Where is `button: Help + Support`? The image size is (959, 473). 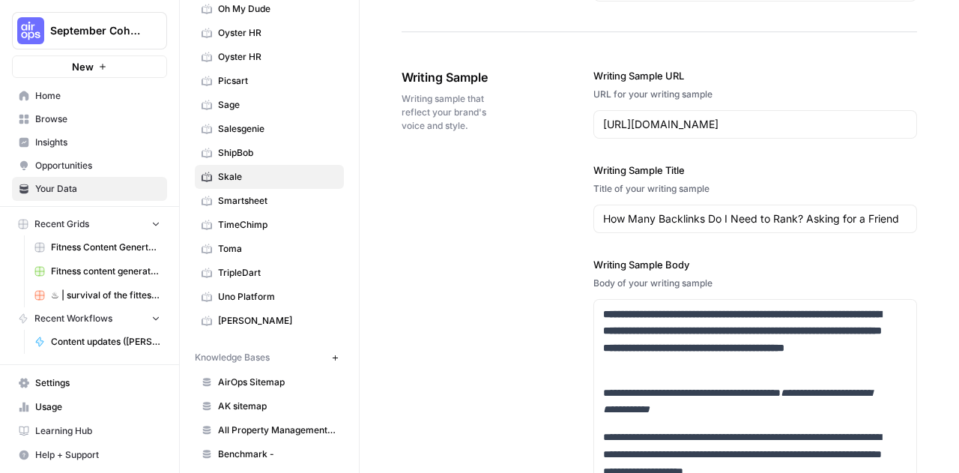
button: Help + Support is located at coordinates (89, 455).